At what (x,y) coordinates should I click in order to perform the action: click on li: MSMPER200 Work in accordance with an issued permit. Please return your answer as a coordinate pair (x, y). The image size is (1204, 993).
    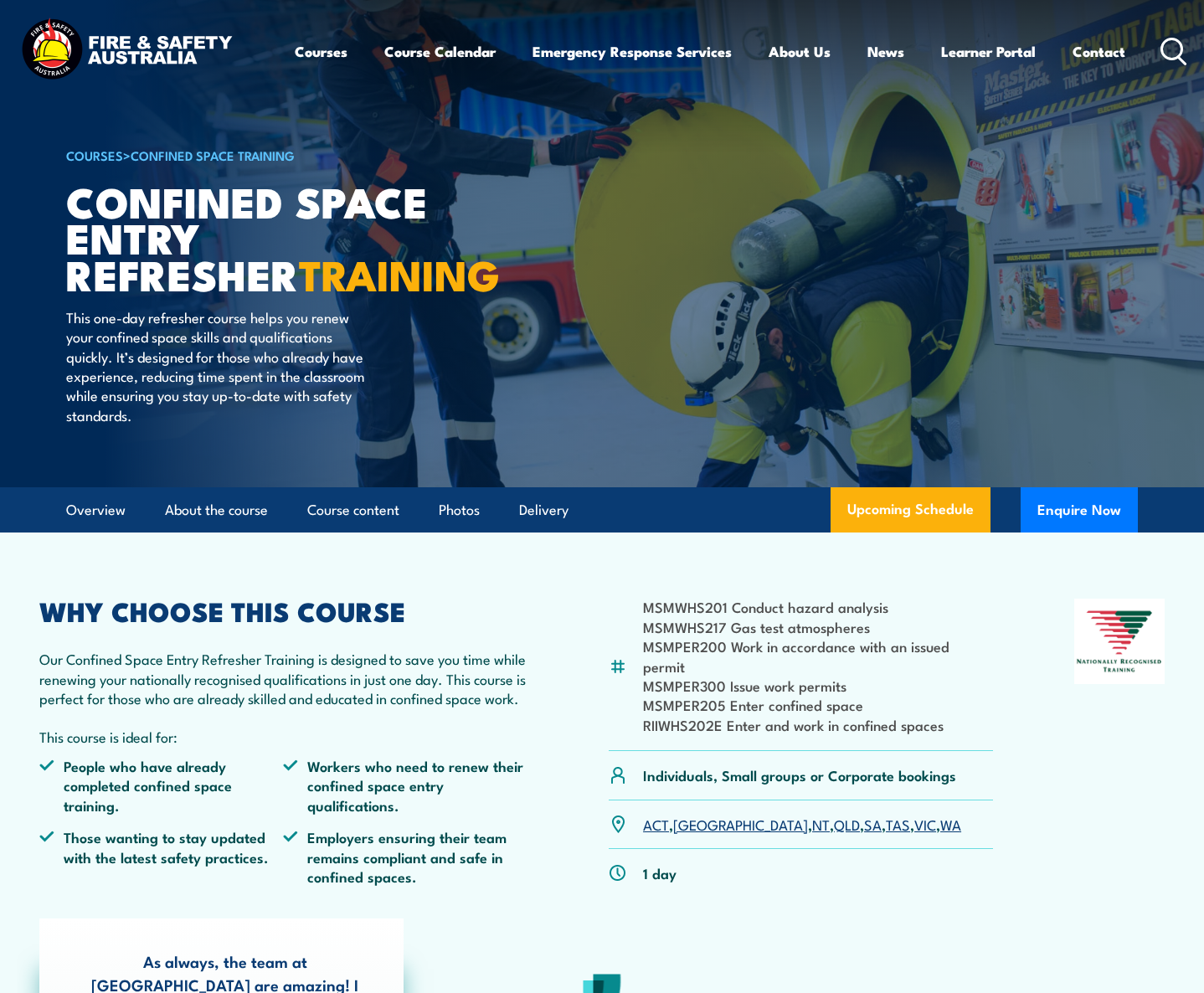
    Looking at the image, I should click on (818, 656).